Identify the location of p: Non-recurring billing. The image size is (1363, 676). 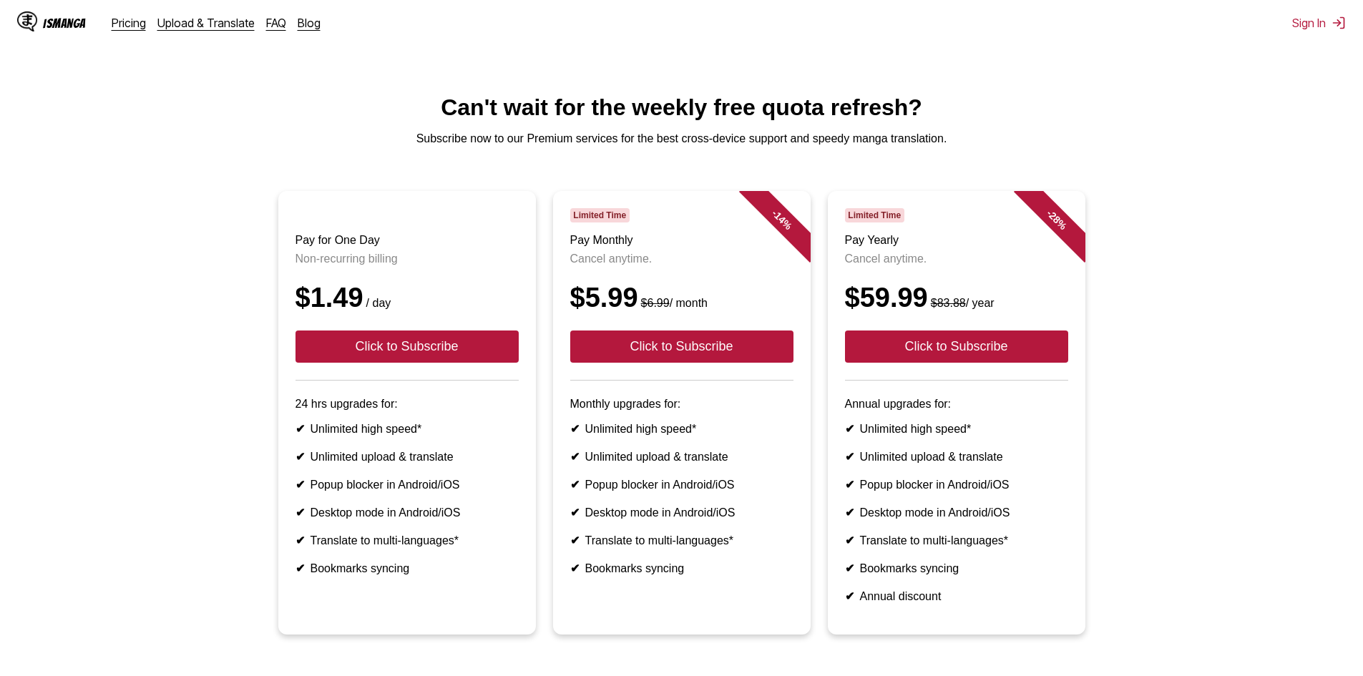
(407, 259).